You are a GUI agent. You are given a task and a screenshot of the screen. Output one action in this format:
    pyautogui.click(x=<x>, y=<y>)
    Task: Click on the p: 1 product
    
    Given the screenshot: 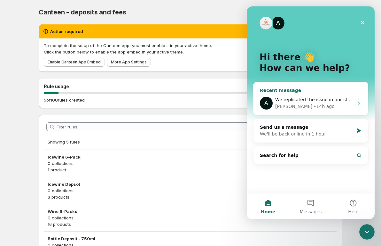 What is the action you would take?
    pyautogui.click(x=191, y=170)
    